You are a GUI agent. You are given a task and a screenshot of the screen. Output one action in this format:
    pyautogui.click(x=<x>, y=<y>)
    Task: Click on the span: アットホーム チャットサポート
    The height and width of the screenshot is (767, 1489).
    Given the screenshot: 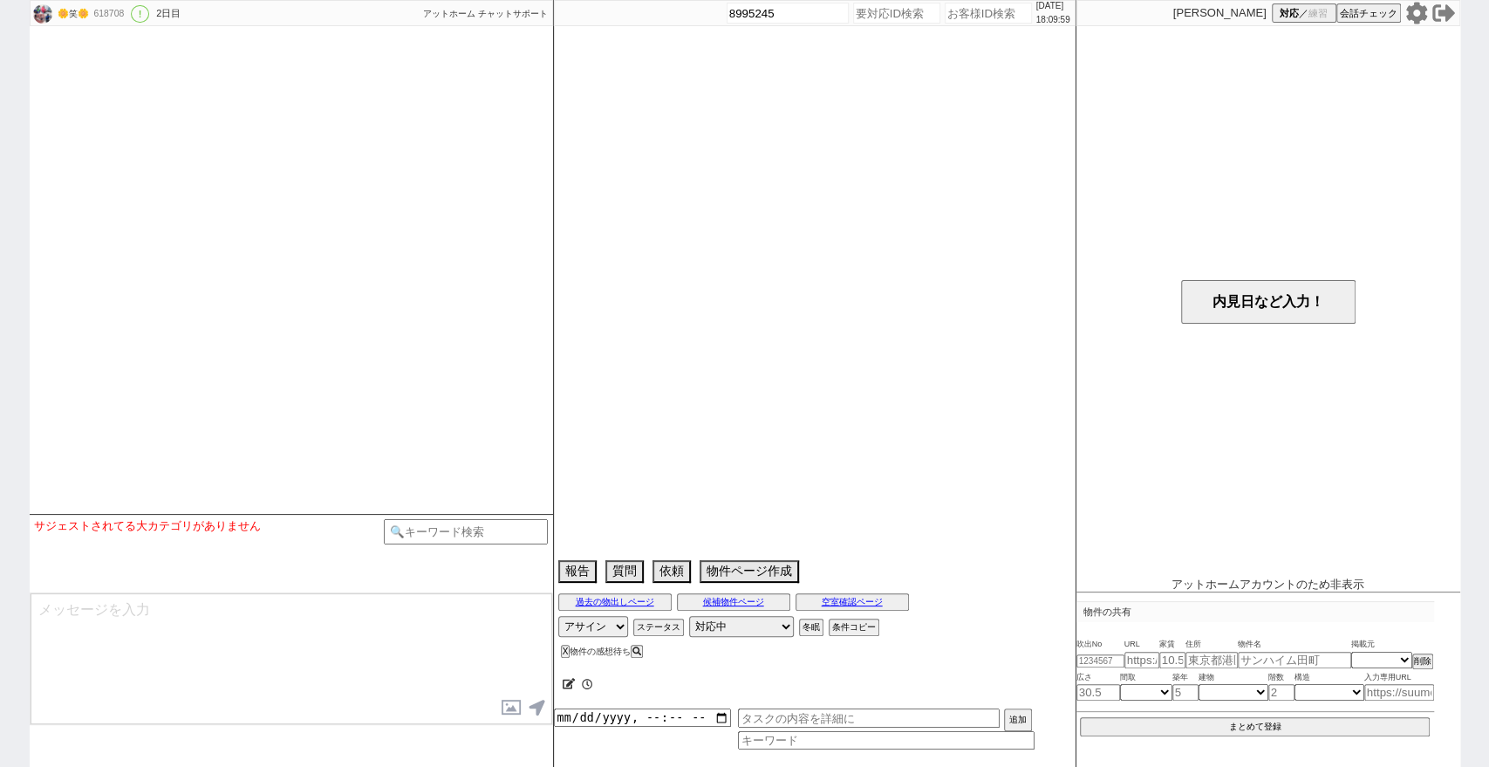 What is the action you would take?
    pyautogui.click(x=485, y=13)
    